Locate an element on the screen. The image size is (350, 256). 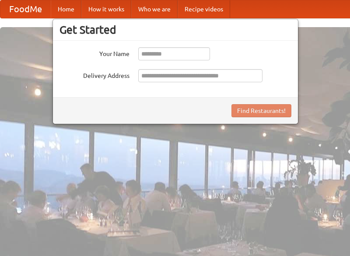
a: Who we are is located at coordinates (154, 9).